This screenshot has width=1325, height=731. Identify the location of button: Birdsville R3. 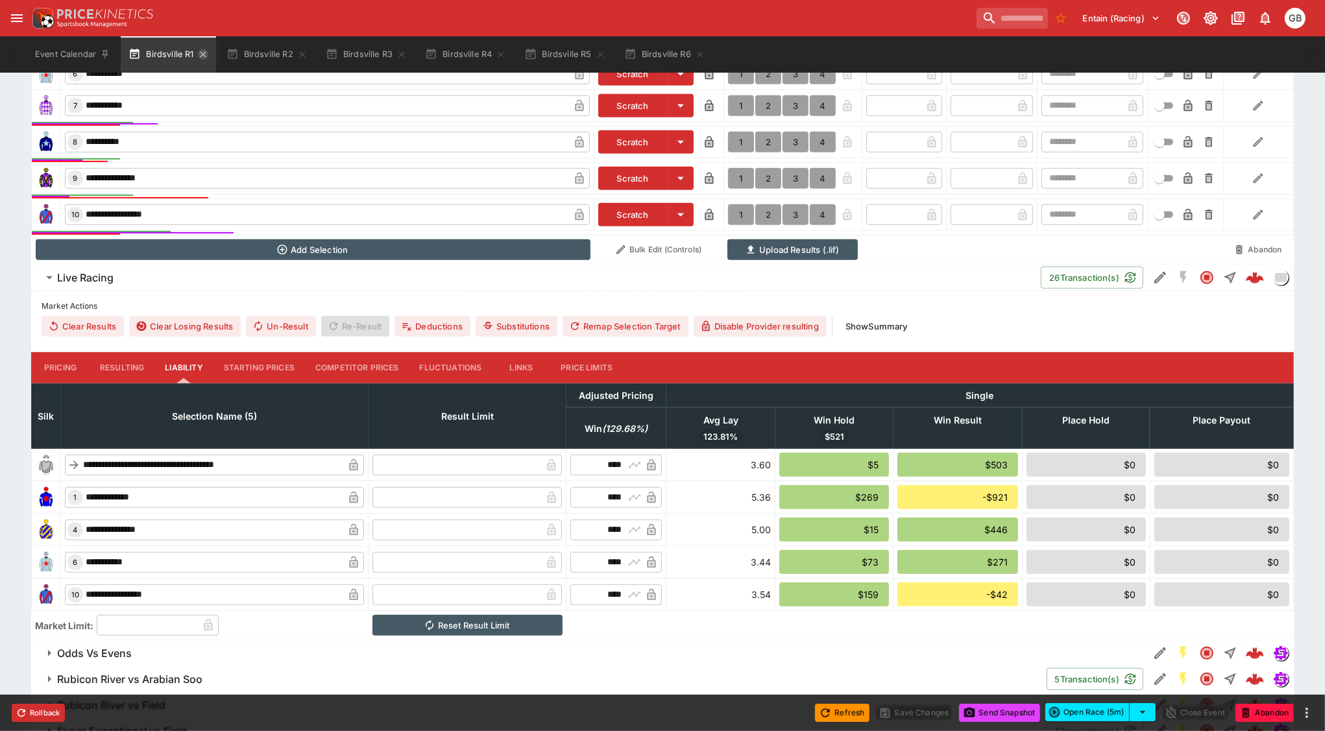
(366, 55).